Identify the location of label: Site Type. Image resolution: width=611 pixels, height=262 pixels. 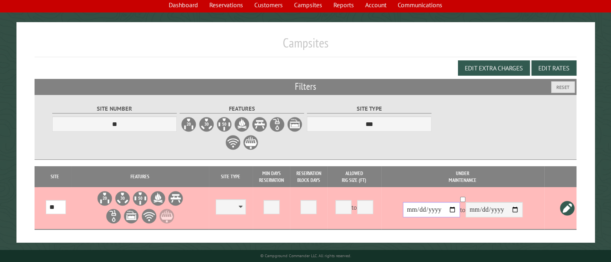
(369, 108).